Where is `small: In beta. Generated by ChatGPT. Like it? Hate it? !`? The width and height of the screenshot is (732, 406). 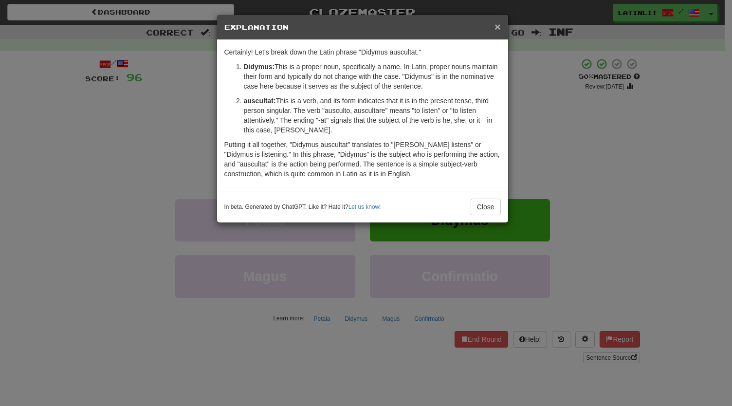
small: In beta. Generated by ChatGPT. Like it? Hate it? ! is located at coordinates (303, 207).